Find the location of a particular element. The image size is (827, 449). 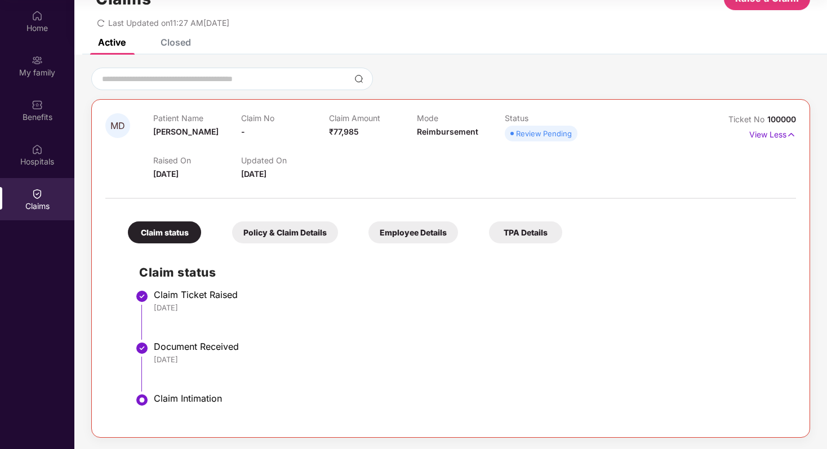

span: redo is located at coordinates (101, 23).